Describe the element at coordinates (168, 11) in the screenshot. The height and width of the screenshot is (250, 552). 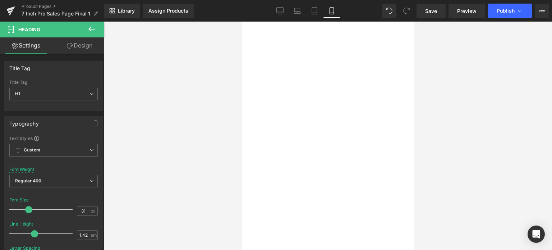
I see `div: Assign Products` at that location.